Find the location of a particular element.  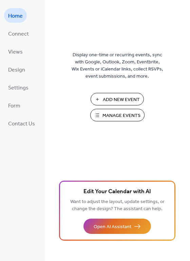

button: Add New Event is located at coordinates (117, 99).